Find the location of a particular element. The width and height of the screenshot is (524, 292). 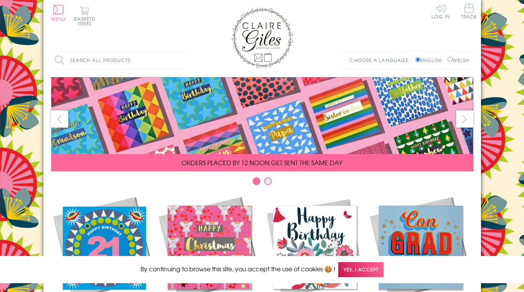

label: English is located at coordinates (430, 60).